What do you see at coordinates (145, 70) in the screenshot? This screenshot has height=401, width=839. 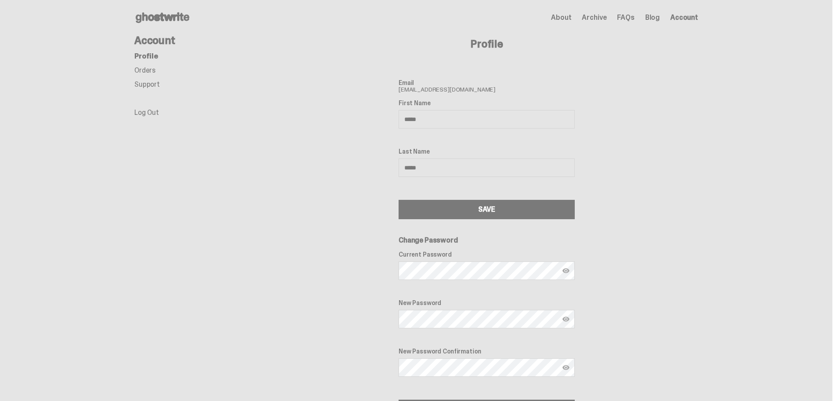 I see `a: Orders` at bounding box center [145, 70].